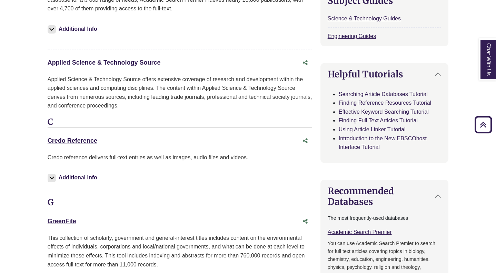  I want to click on a: Introduction to the New EBSCOhost Interface Tutorial, so click(383, 143).